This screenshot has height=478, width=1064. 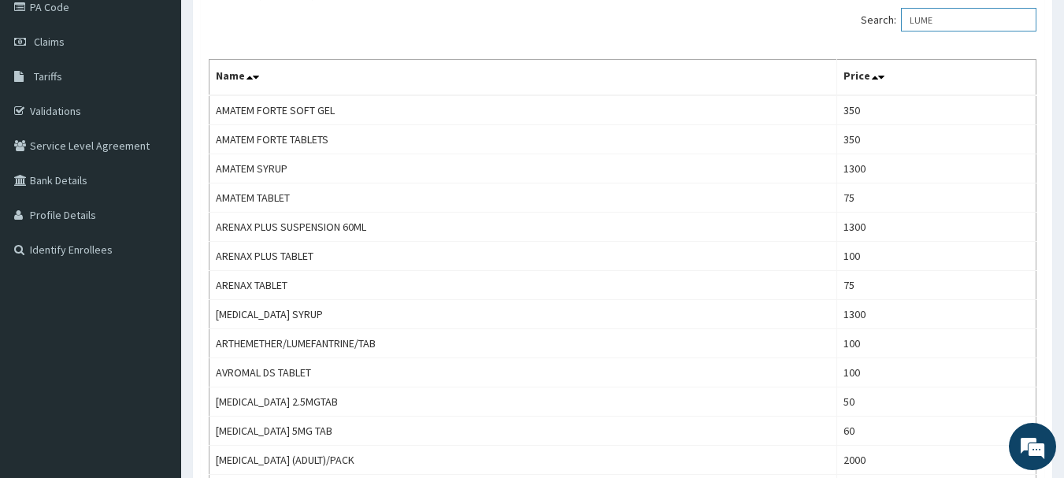 What do you see at coordinates (936, 402) in the screenshot?
I see `td: 50` at bounding box center [936, 402].